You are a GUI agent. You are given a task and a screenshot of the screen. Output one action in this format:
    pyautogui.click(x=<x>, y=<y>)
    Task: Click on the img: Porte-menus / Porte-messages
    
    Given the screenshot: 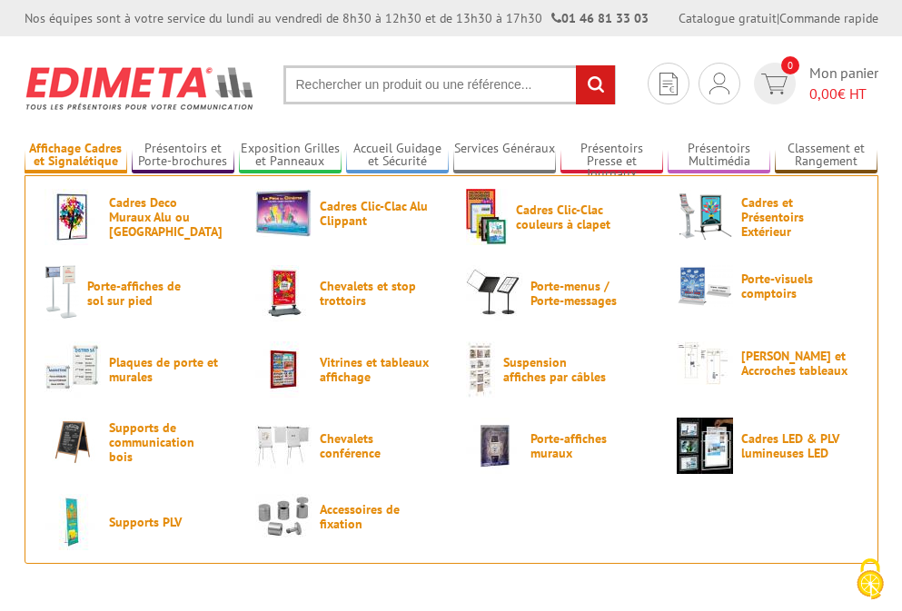 What is the action you would take?
    pyautogui.click(x=494, y=293)
    